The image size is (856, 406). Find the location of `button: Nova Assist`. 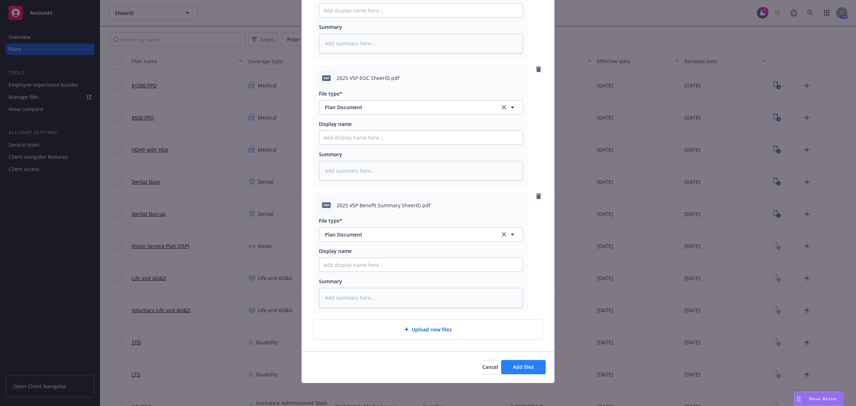

button: Nova Assist is located at coordinates (818, 399).